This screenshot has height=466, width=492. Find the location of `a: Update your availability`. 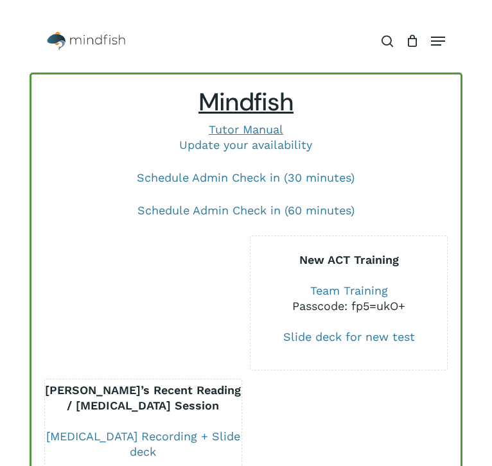

a: Update your availability is located at coordinates (245, 145).